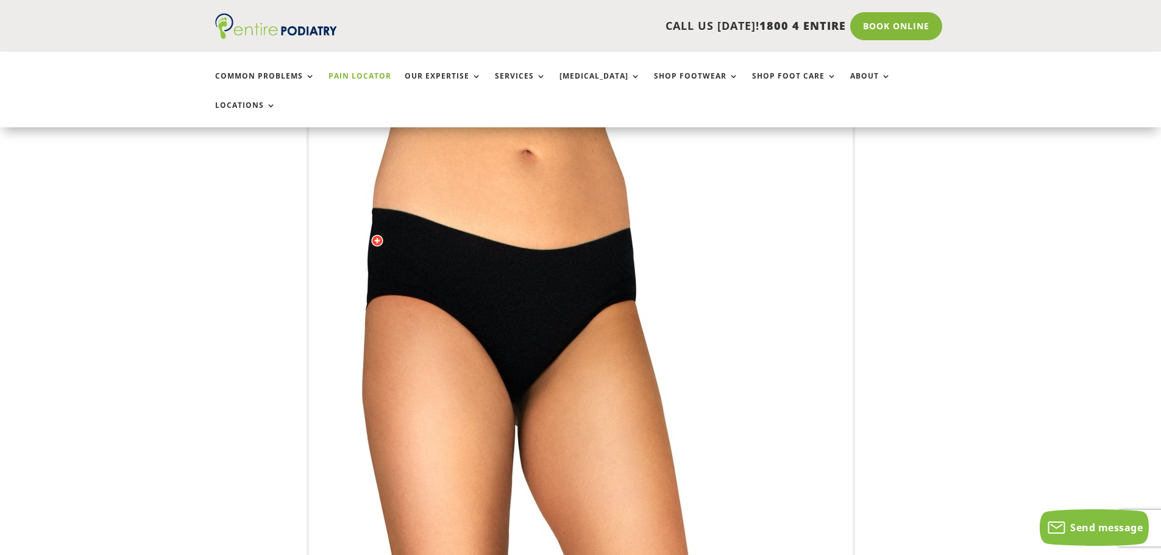  What do you see at coordinates (794, 85) in the screenshot?
I see `a: Shop Foot Care` at bounding box center [794, 85].